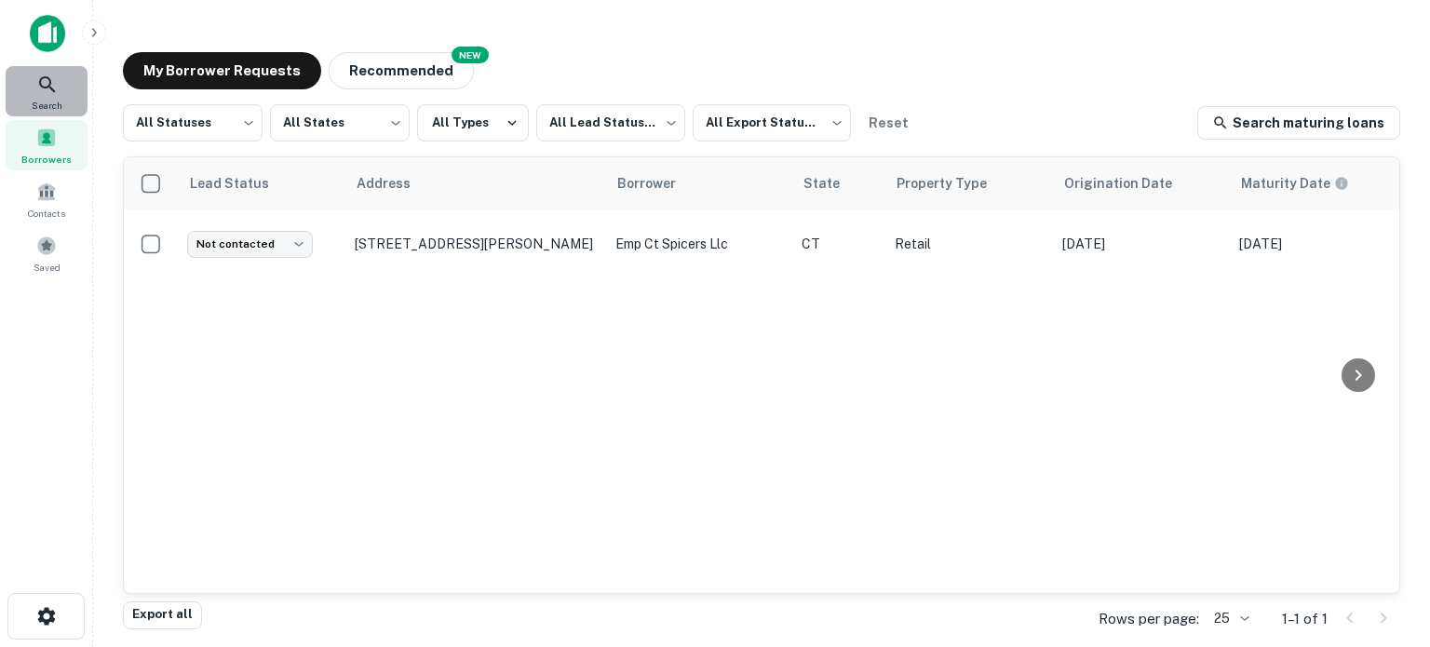 Image resolution: width=1430 pixels, height=647 pixels. Describe the element at coordinates (833, 183) in the screenshot. I see `span: State` at that location.